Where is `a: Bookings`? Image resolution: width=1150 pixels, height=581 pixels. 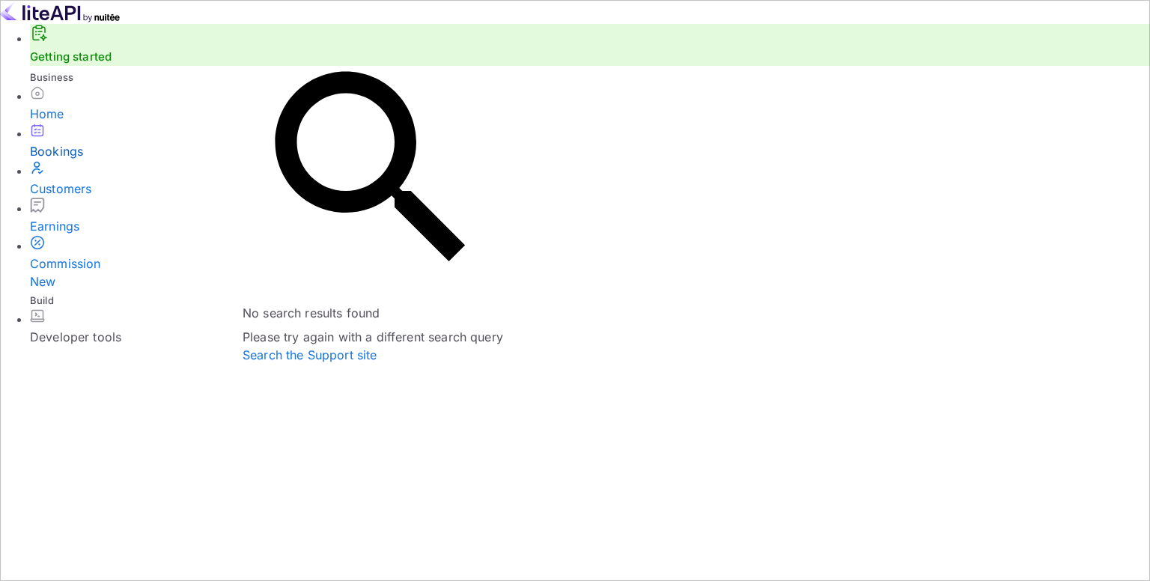
a: Bookings is located at coordinates (590, 141).